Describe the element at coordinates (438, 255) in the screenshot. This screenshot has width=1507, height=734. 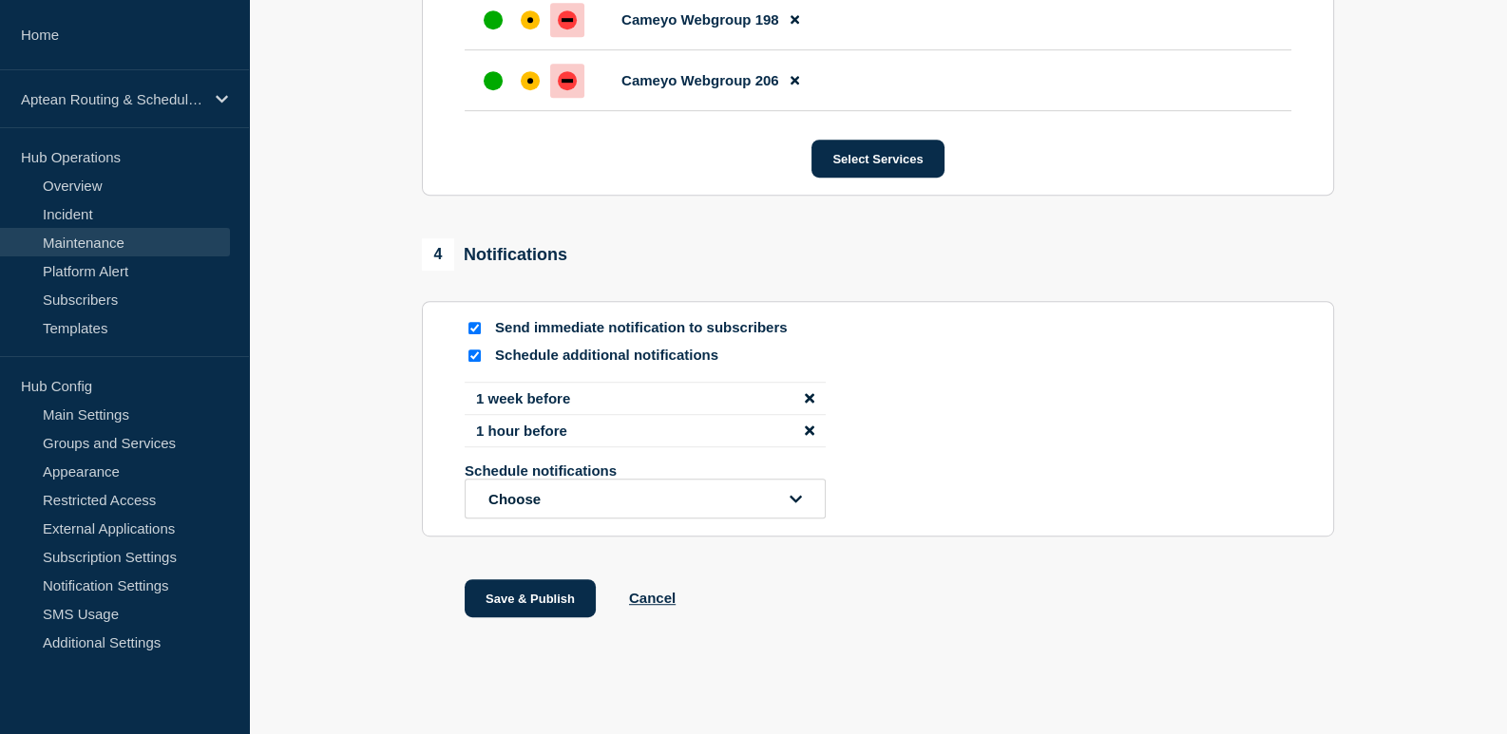
I see `span: 4` at that location.